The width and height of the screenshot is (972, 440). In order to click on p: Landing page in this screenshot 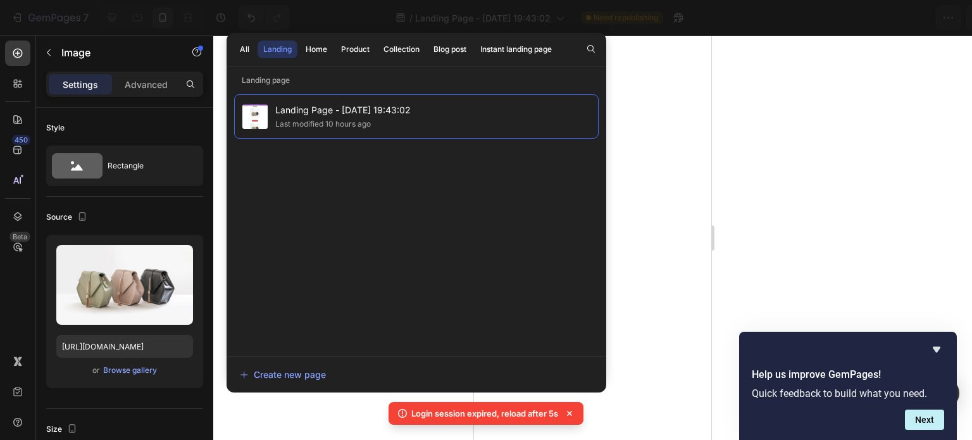, I will do `click(417, 80)`.